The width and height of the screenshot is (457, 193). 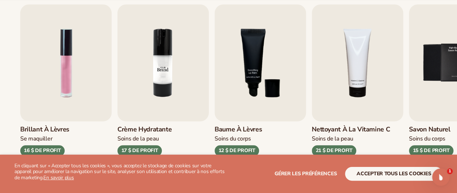 What do you see at coordinates (394, 173) in the screenshot?
I see `font: accepter tous les cookies` at bounding box center [394, 173].